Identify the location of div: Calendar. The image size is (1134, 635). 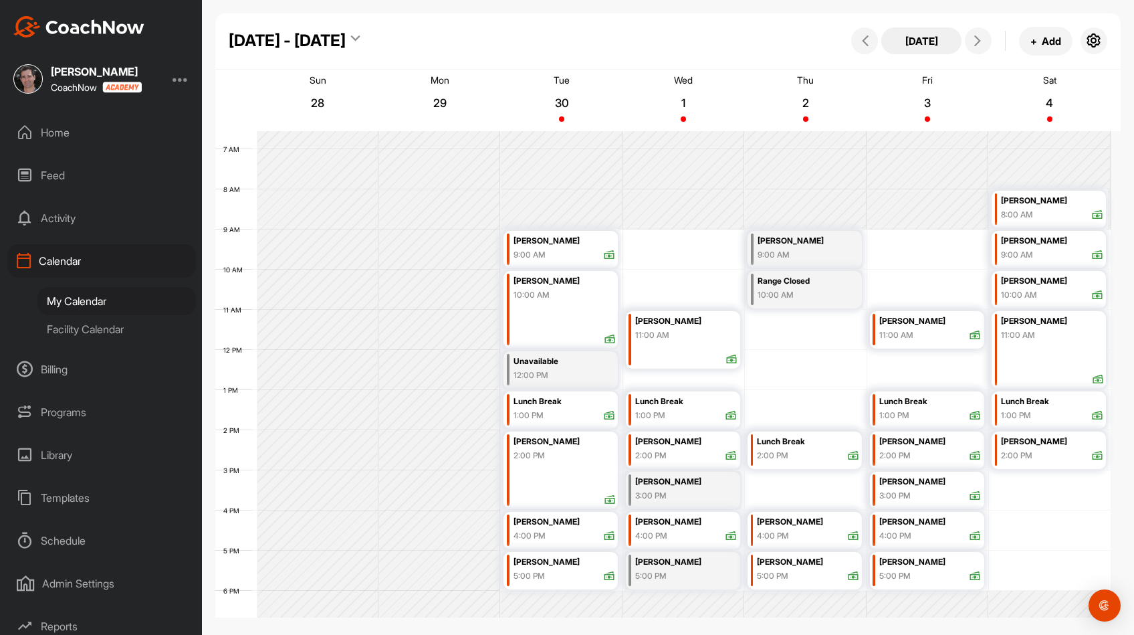
(102, 261).